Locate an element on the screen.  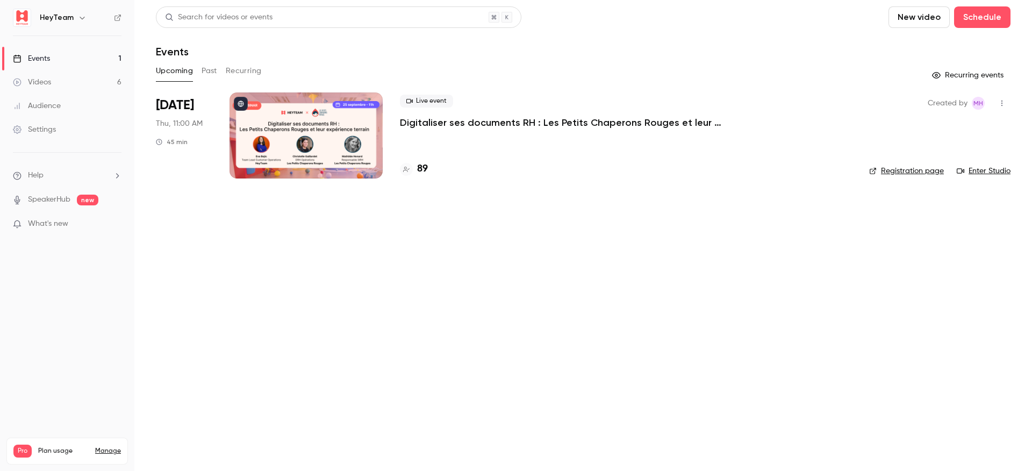
button: New video is located at coordinates (919, 17).